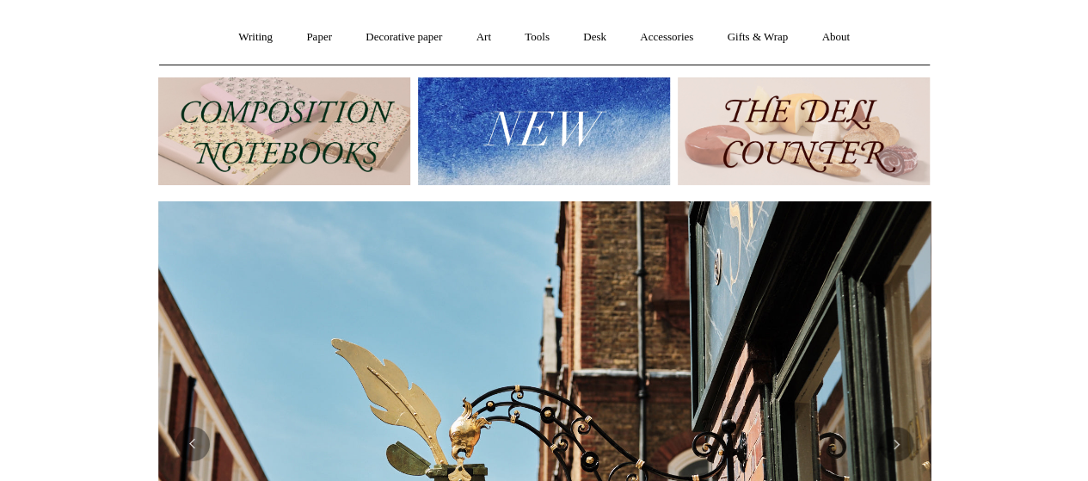 This screenshot has height=481, width=1088. Describe the element at coordinates (193, 444) in the screenshot. I see `button: Previous` at that location.